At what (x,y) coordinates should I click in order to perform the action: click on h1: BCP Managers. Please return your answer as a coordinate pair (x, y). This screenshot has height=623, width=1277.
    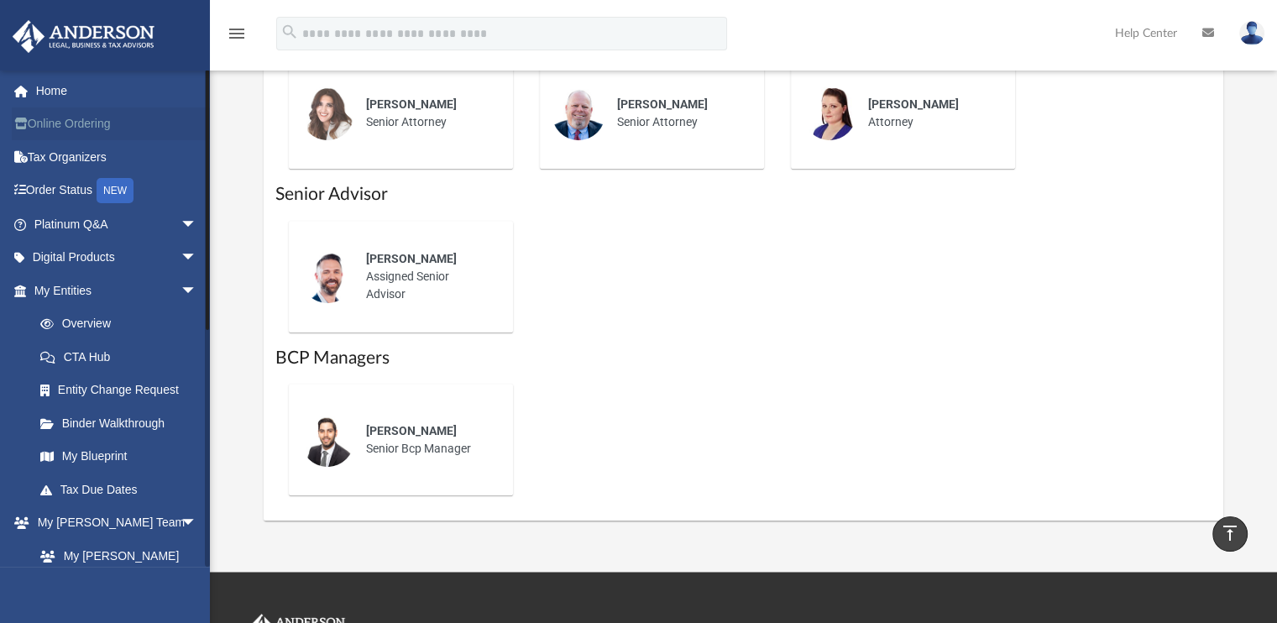
    Looking at the image, I should click on (744, 358).